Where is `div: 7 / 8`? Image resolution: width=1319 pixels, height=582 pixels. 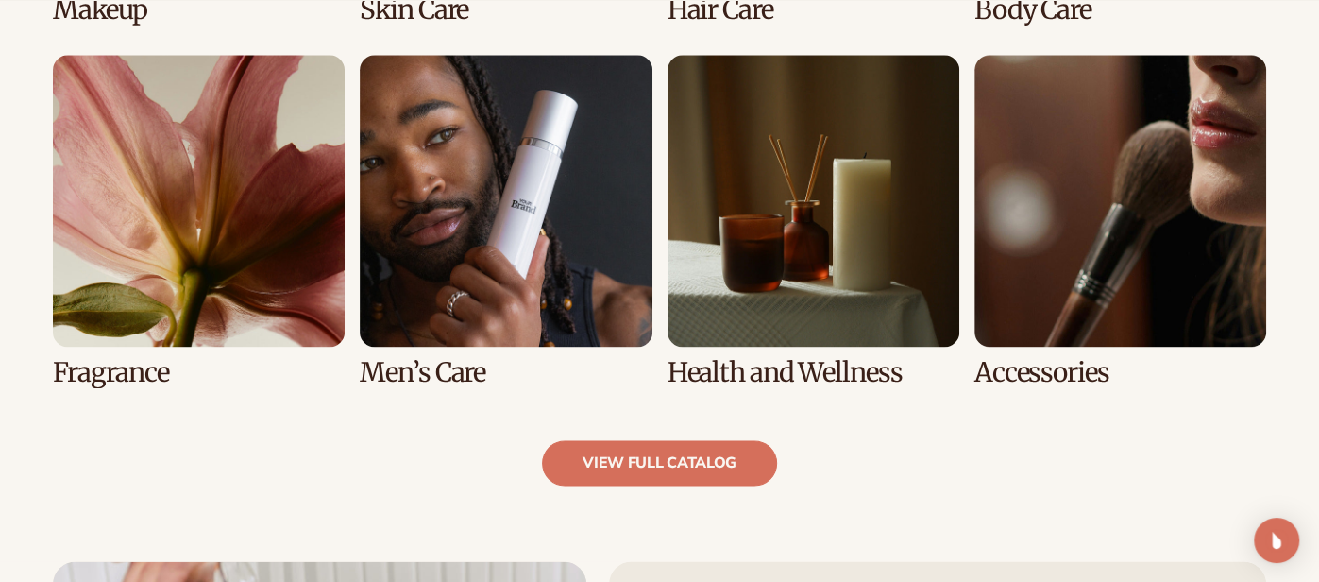
div: 7 / 8 is located at coordinates (813, 221).